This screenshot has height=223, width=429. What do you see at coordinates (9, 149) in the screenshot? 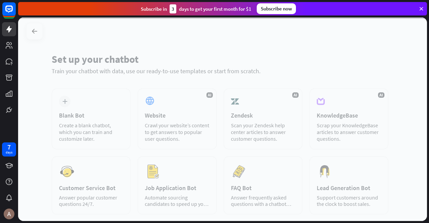
I see `a: 7 days` at bounding box center [9, 149].